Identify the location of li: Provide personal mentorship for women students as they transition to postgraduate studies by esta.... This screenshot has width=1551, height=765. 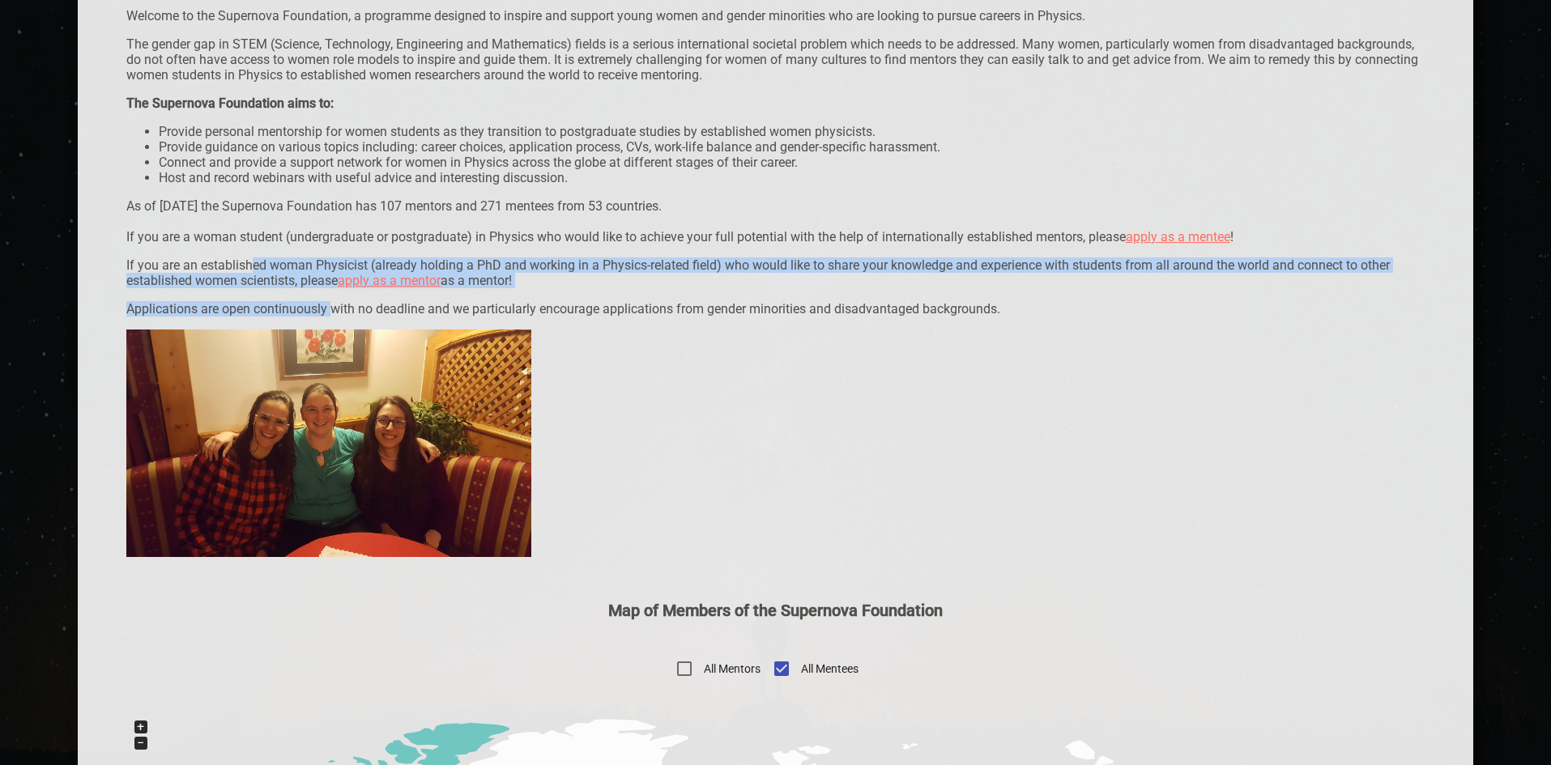
(792, 131).